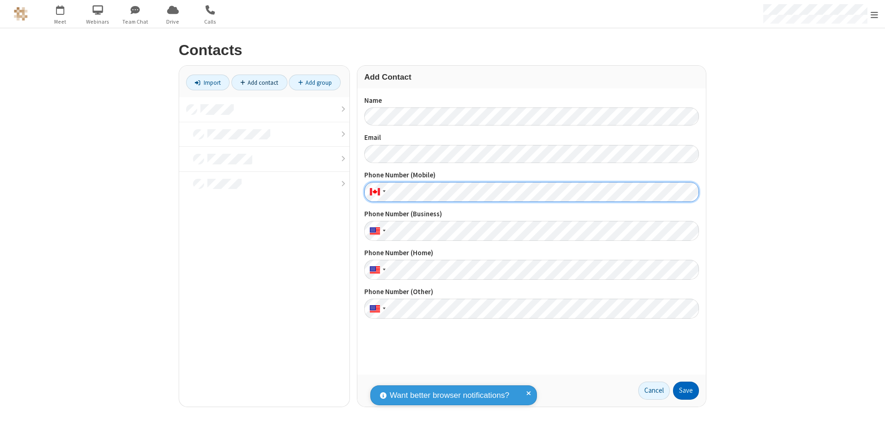  What do you see at coordinates (450, 395) in the screenshot?
I see `span: Want better browser notifications?` at bounding box center [450, 395].